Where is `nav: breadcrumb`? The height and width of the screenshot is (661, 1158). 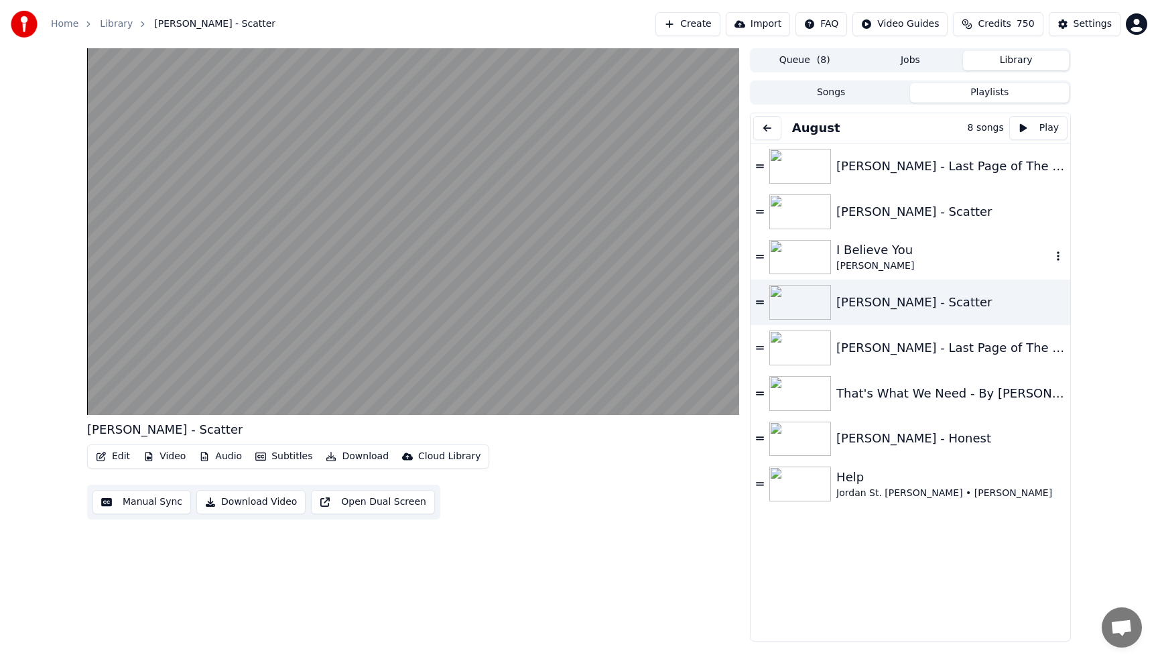 nav: breadcrumb is located at coordinates (163, 24).